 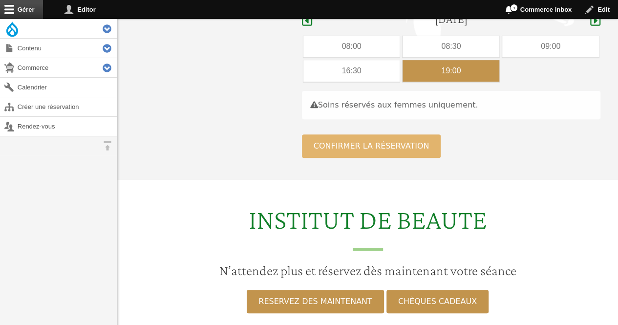 What do you see at coordinates (352, 46) in the screenshot?
I see `div: 08:00` at bounding box center [352, 46].